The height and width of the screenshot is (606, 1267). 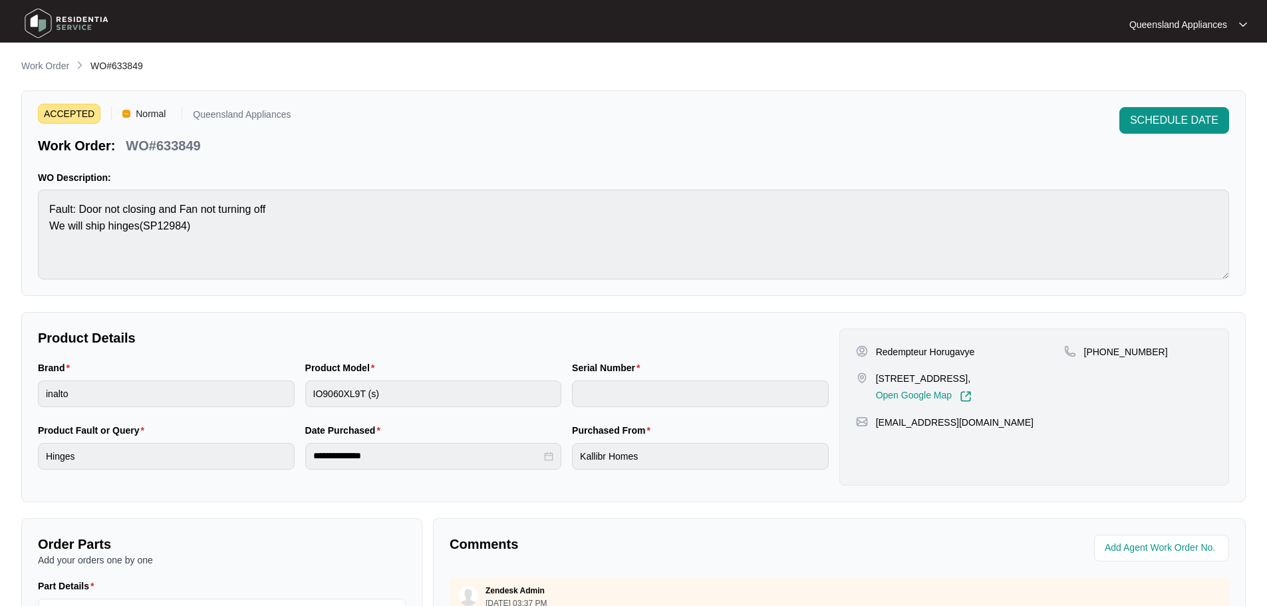 What do you see at coordinates (222, 544) in the screenshot?
I see `p: Order Parts` at bounding box center [222, 544].